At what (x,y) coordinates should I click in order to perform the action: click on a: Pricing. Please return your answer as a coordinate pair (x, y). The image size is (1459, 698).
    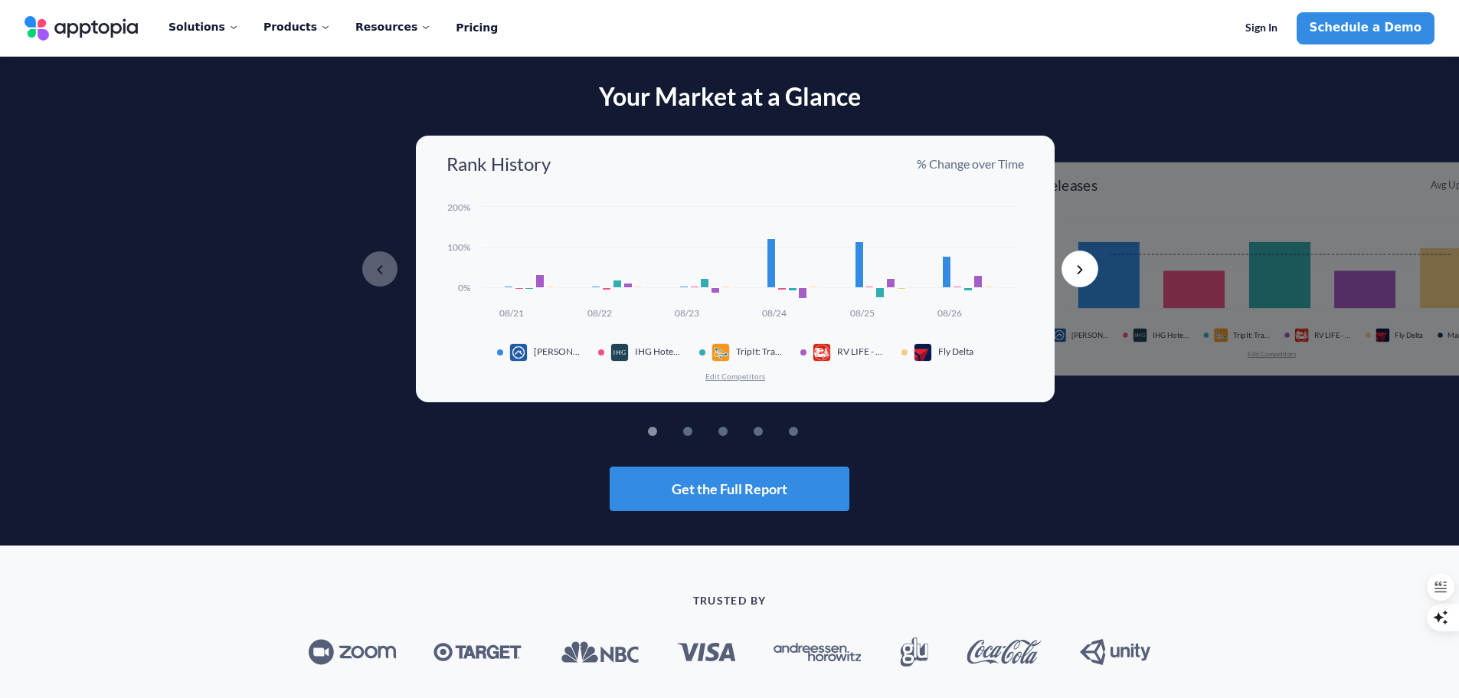
    Looking at the image, I should click on (476, 28).